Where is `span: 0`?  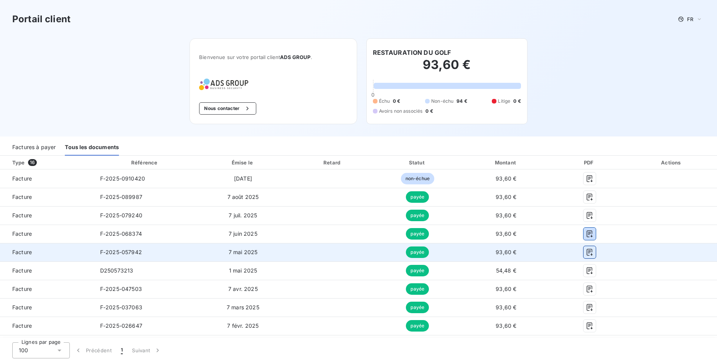 span: 0 is located at coordinates (373, 95).